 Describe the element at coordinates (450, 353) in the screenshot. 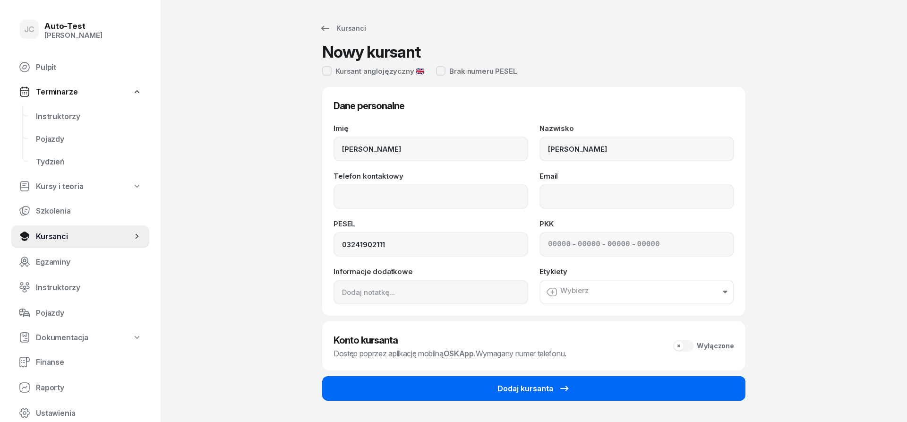

I see `div: Dostęp poprzez aplikację mobilną .` at that location.